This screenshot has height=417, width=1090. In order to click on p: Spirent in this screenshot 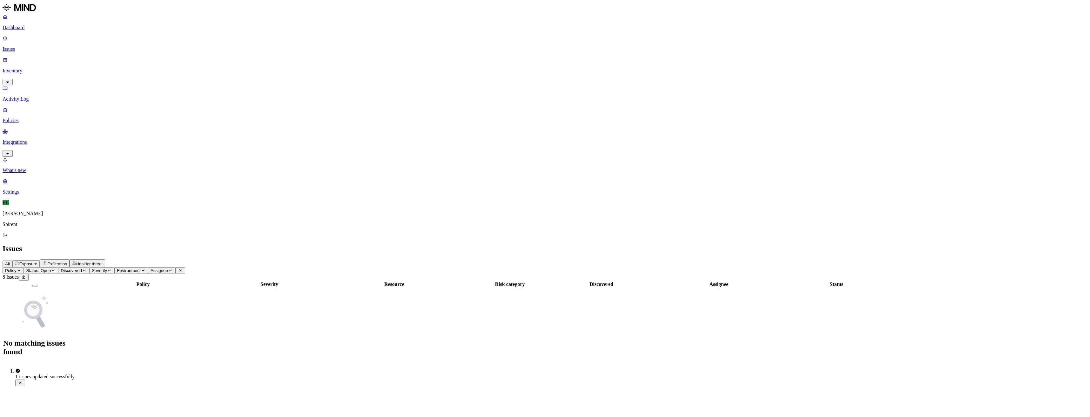, I will do `click(545, 225)`.